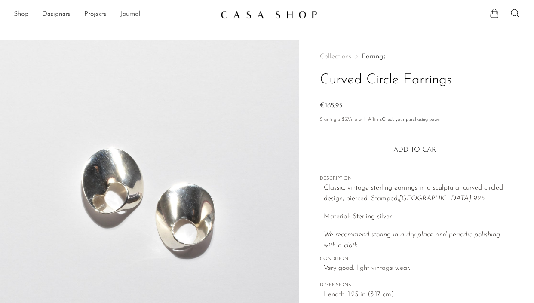  I want to click on a: Shop, so click(21, 15).